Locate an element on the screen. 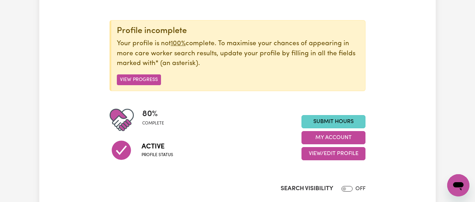  div: Profile completeness: 80% is located at coordinates (156, 120).